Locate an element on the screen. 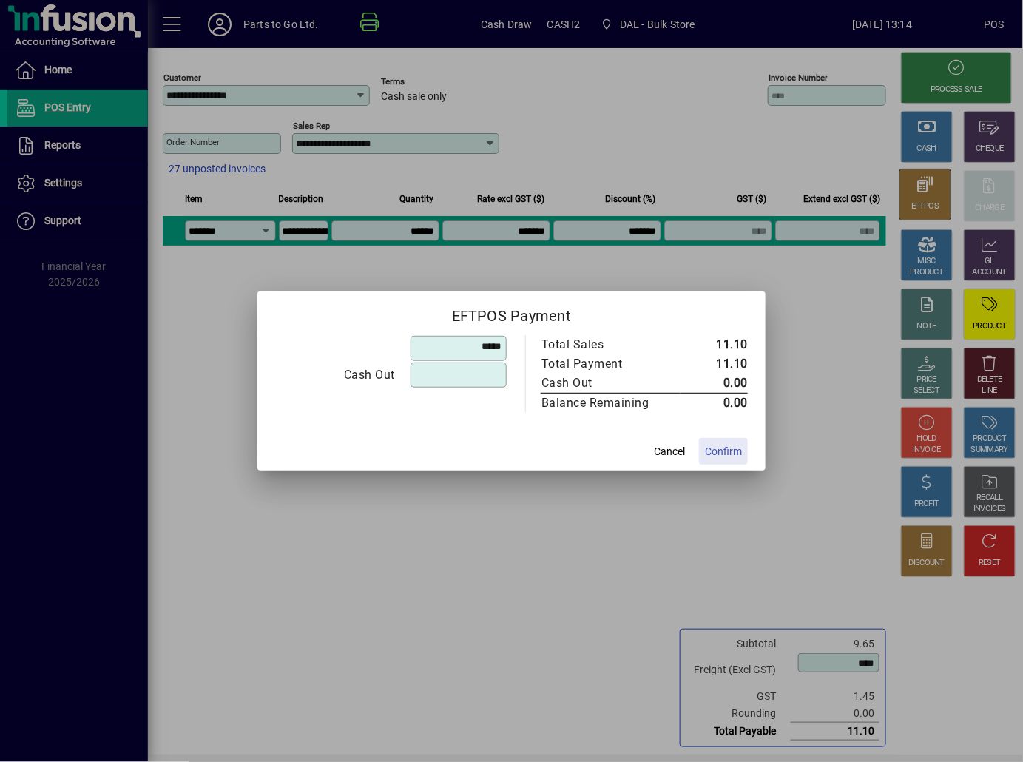 Image resolution: width=1023 pixels, height=762 pixels. div: Balance Remaining is located at coordinates (603, 403).